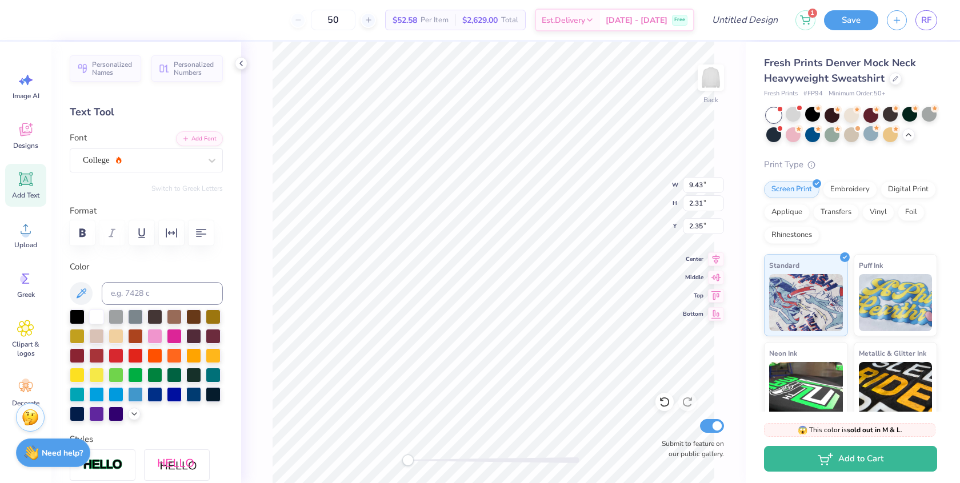 This screenshot has width=960, height=483. Describe the element at coordinates (690, 449) in the screenshot. I see `label: Submit to feature on our public gallery.` at that location.